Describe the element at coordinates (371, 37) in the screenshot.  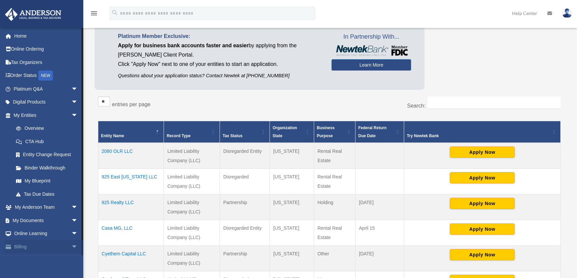
I see `span: In Partnership With...` at that location.